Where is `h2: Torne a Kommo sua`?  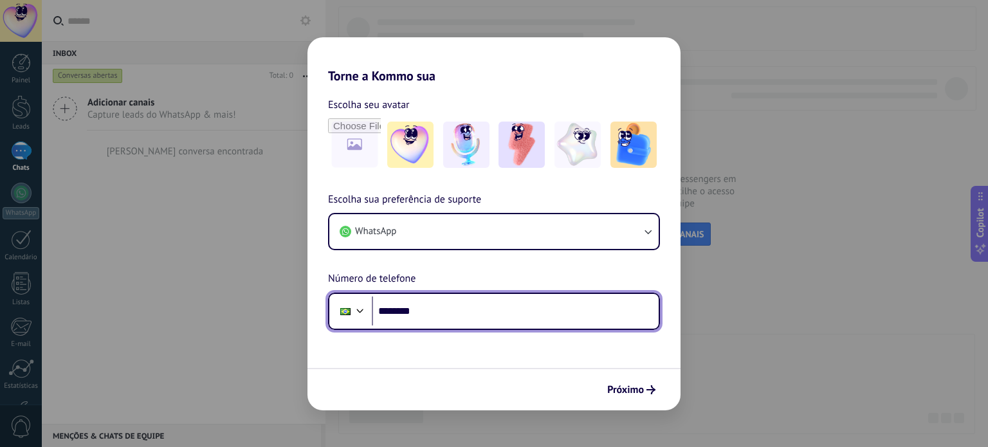
h2: Torne a Kommo sua is located at coordinates (494, 60).